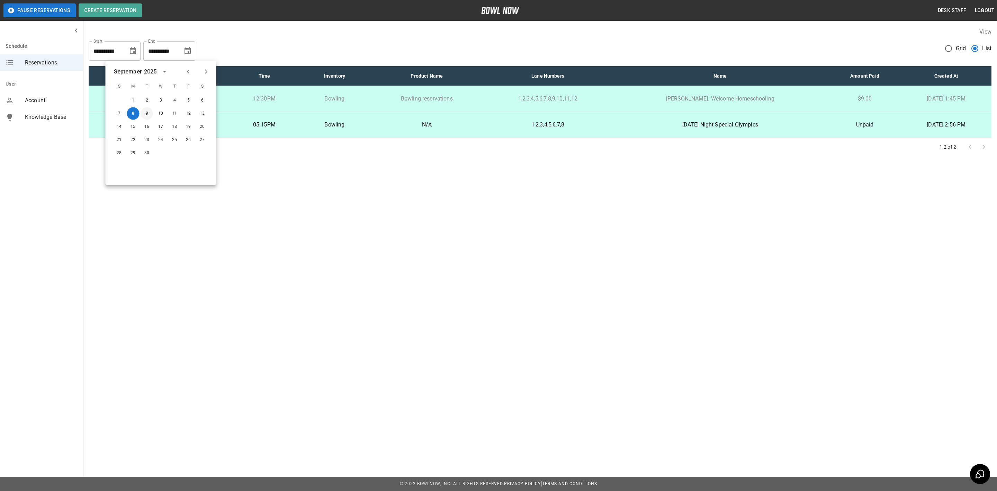 This screenshot has width=997, height=491. Describe the element at coordinates (264, 76) in the screenshot. I see `th: Time` at that location.